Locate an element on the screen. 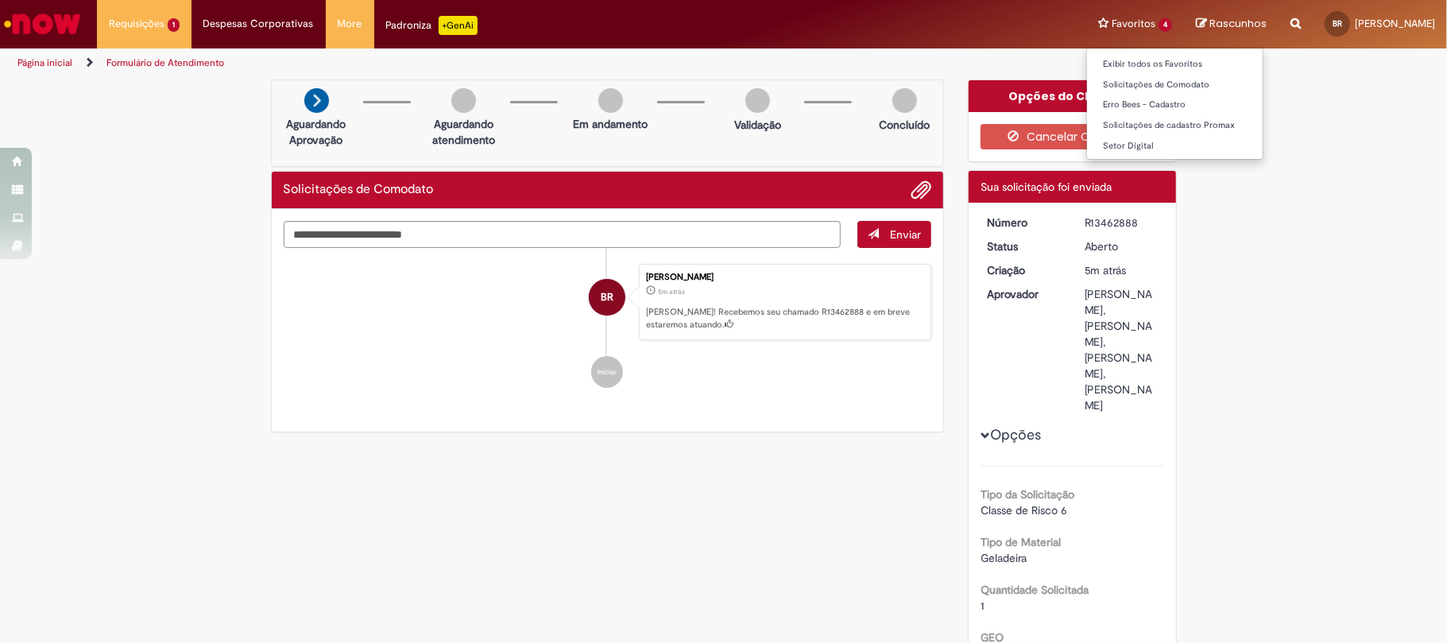  p: +GenAi is located at coordinates (458, 25).